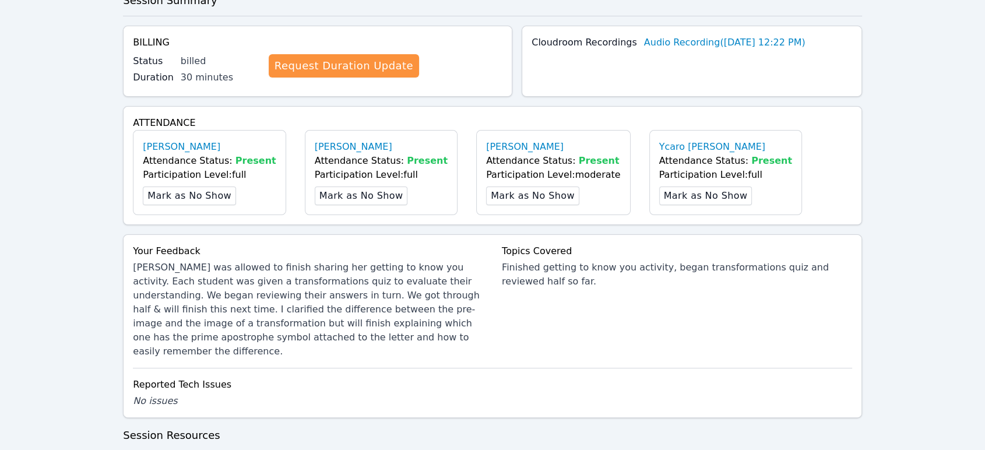  What do you see at coordinates (155, 401) in the screenshot?
I see `span: No issues` at bounding box center [155, 401].